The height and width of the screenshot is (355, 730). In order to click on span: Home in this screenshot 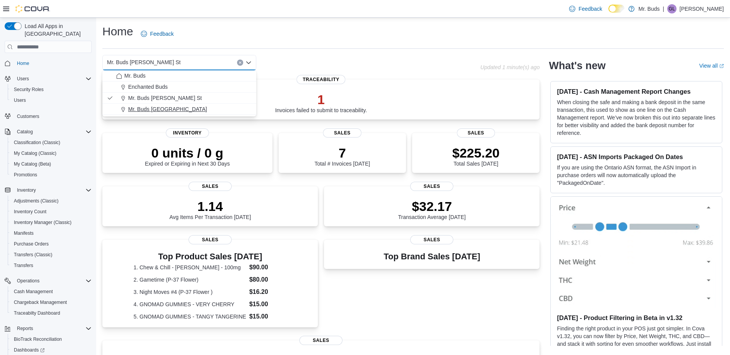, I will do `click(53, 63)`.